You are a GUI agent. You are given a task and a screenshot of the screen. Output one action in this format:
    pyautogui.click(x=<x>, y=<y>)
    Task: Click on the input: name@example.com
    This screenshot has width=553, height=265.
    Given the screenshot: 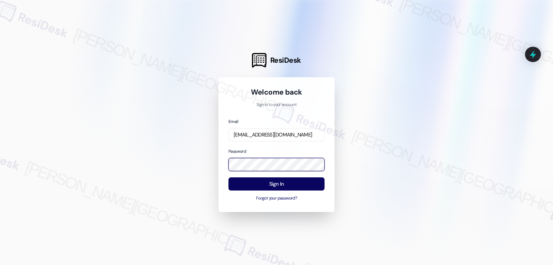 What is the action you would take?
    pyautogui.click(x=277, y=135)
    